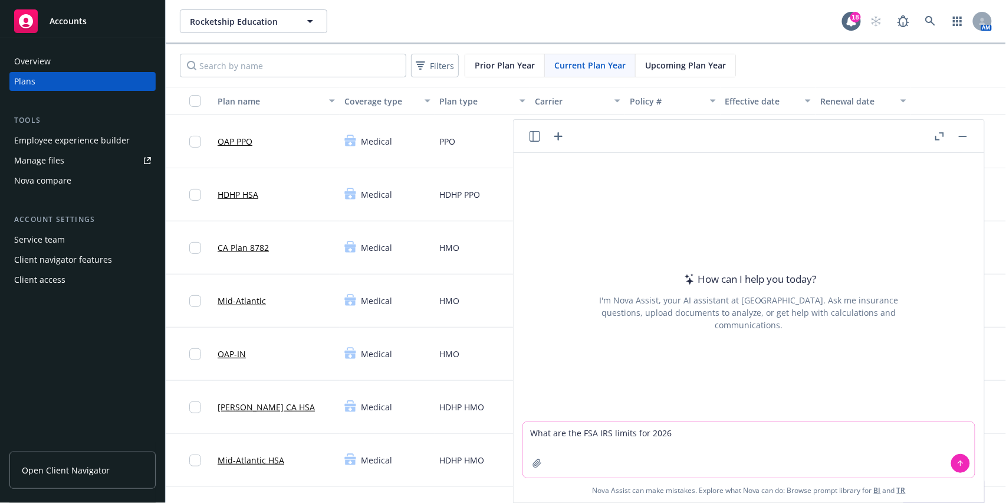 This screenshot has height=503, width=1006. I want to click on span: PPO, so click(448, 141).